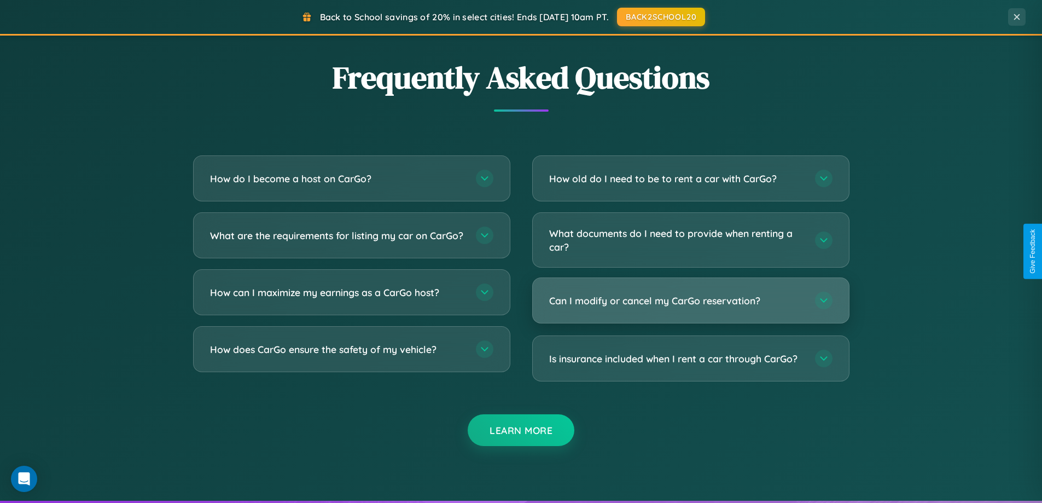  I want to click on h3: What documents do I need to provide when renting a car?, so click(676, 239).